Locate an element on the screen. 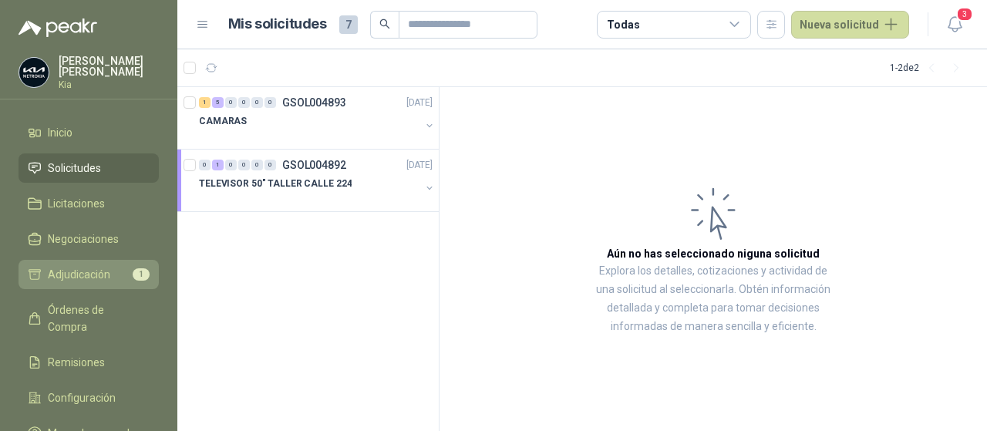 The width and height of the screenshot is (987, 431). img: Company Logo is located at coordinates (34, 73).